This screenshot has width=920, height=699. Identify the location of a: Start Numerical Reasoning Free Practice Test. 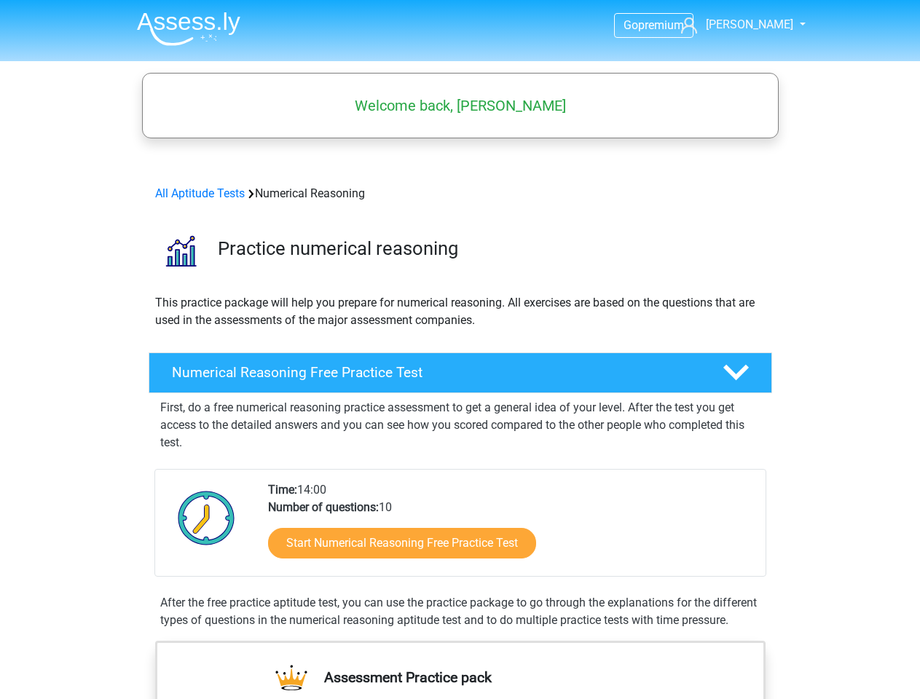
(402, 544).